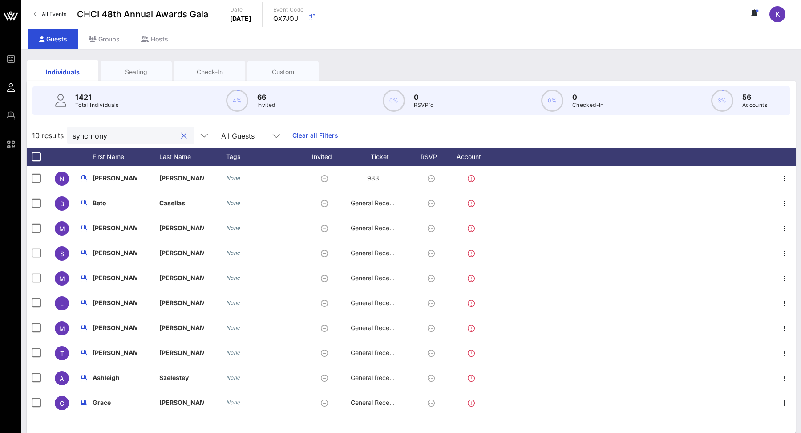  Describe the element at coordinates (182, 203) in the screenshot. I see `p: Casellas` at that location.